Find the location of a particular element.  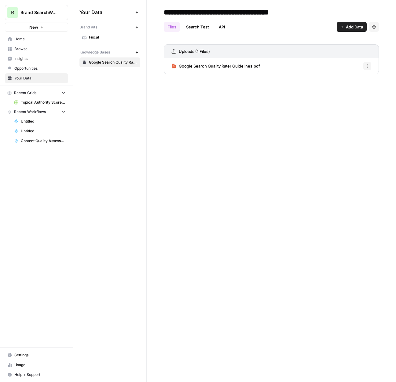

span: Add Data is located at coordinates (355, 27).